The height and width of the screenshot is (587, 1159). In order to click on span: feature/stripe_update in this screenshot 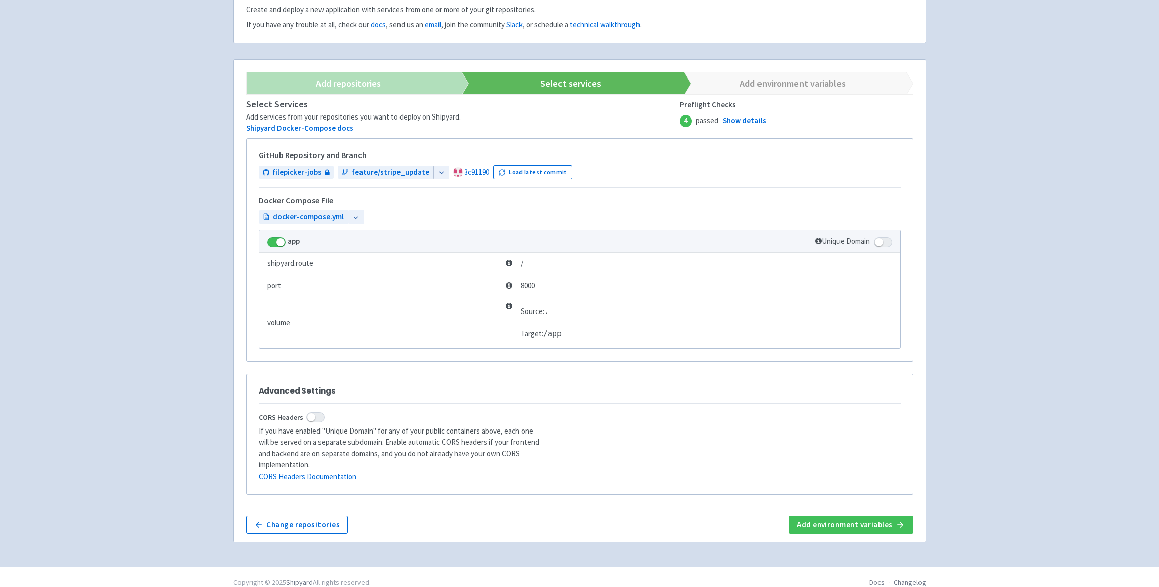, I will do `click(391, 172)`.